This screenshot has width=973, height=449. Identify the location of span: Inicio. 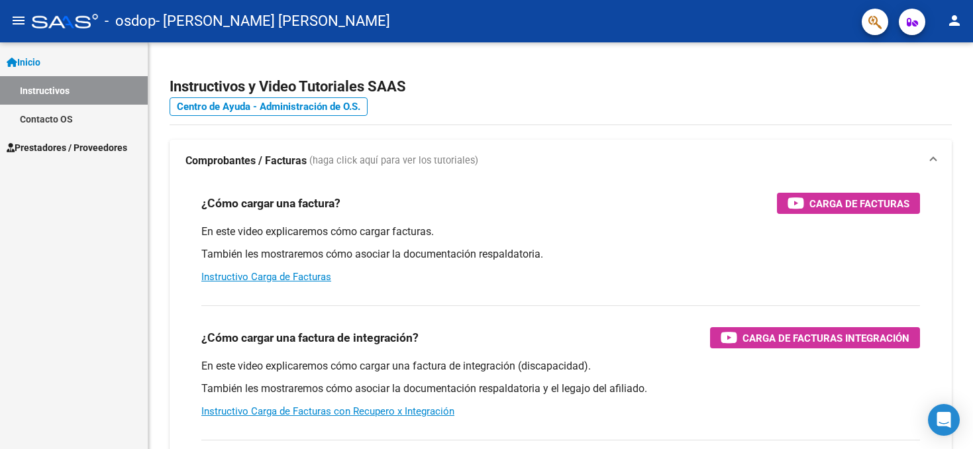
(23, 62).